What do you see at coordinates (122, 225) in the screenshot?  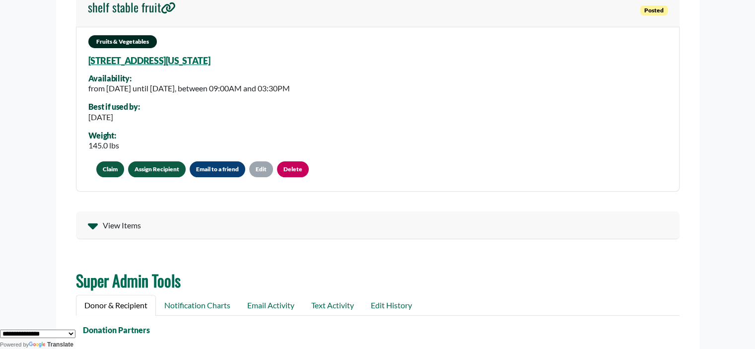 I see `span: View Items` at bounding box center [122, 225].